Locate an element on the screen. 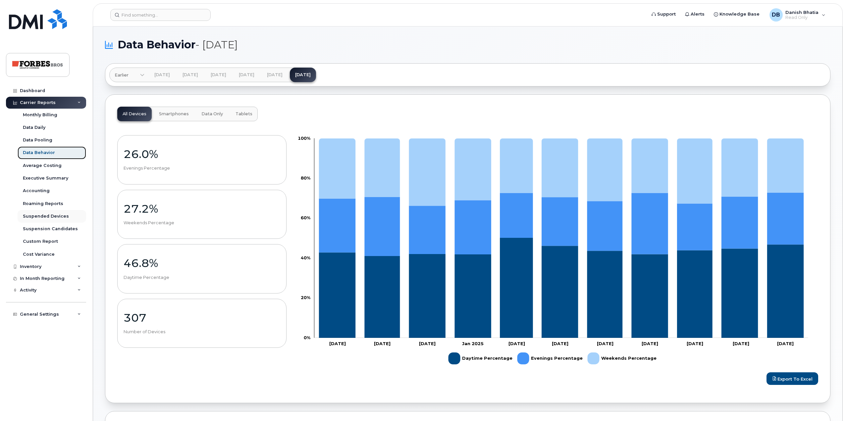  tspan: 0% is located at coordinates (307, 337).